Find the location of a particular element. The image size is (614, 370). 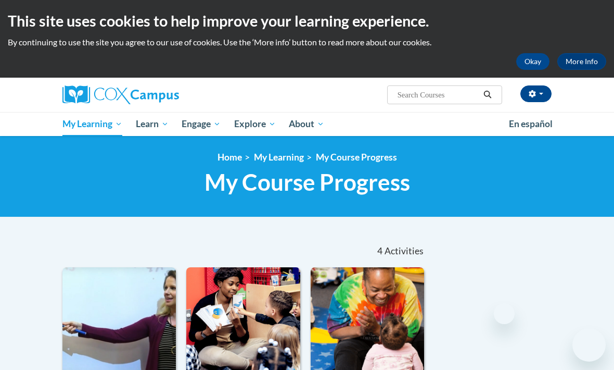

img: Cox Campus is located at coordinates (121, 95).